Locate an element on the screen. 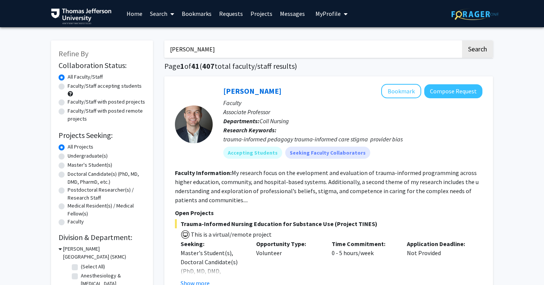 This screenshot has height=285, width=544. h2: Division & Department: is located at coordinates (102, 237).